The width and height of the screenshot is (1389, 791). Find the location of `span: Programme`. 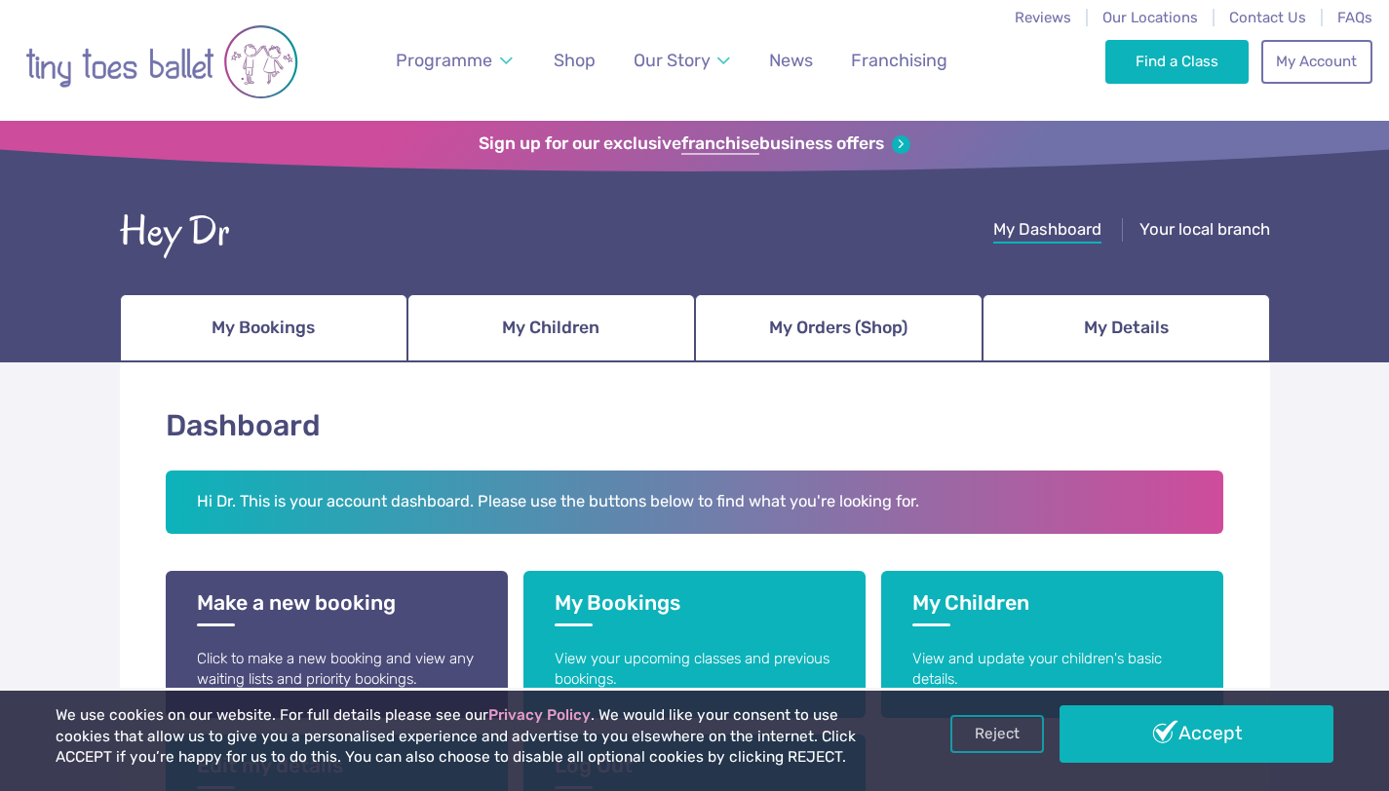

span: Programme is located at coordinates (443, 59).